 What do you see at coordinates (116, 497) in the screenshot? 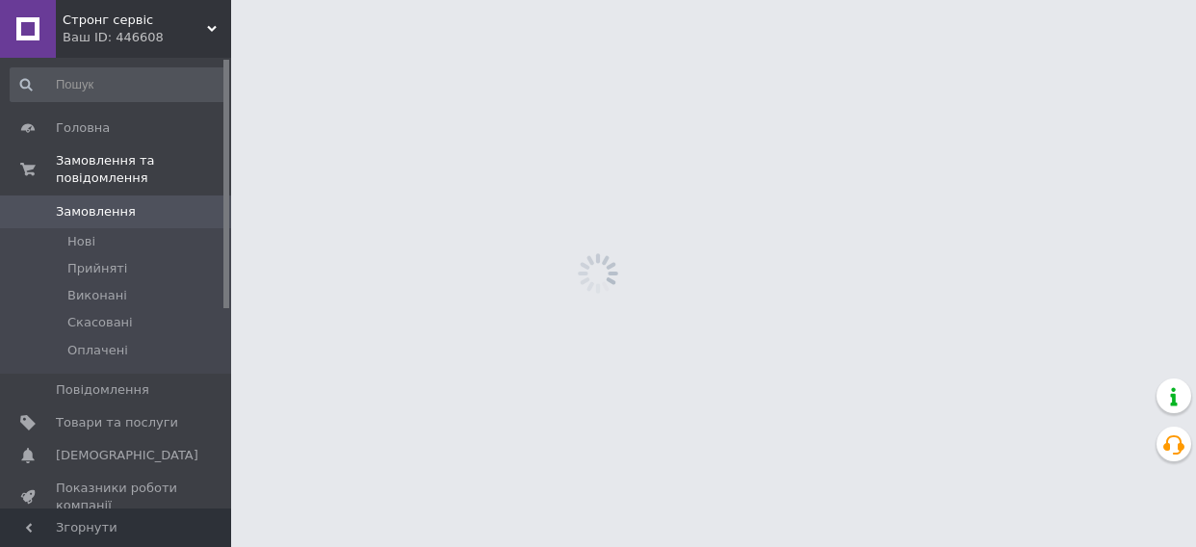
I see `span: Показники роботи компанії` at bounding box center [116, 497].